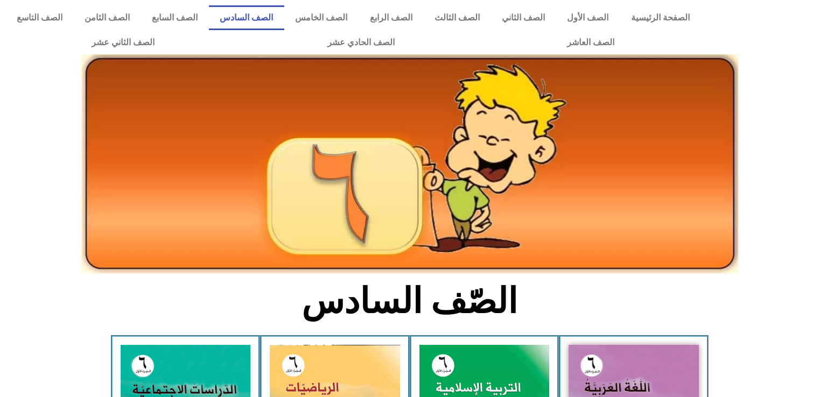 The image size is (819, 397). I want to click on a: الصف الرابع, so click(391, 18).